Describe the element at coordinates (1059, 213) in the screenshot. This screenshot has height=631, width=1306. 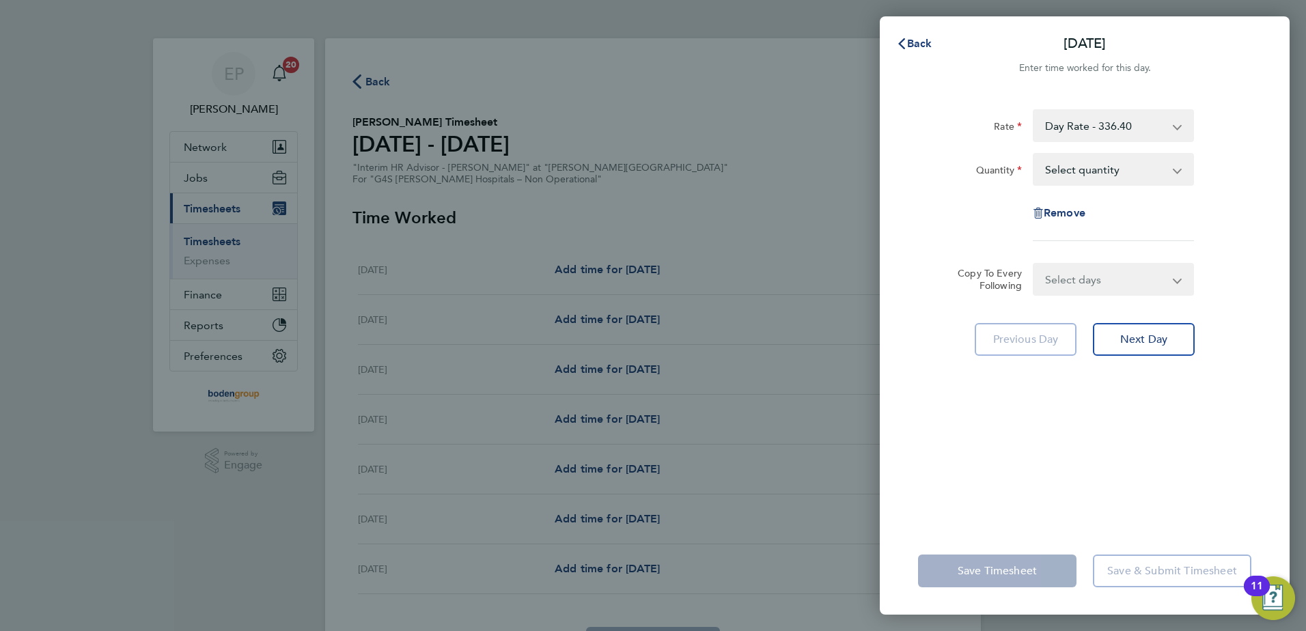
I see `button: Remove` at that location.